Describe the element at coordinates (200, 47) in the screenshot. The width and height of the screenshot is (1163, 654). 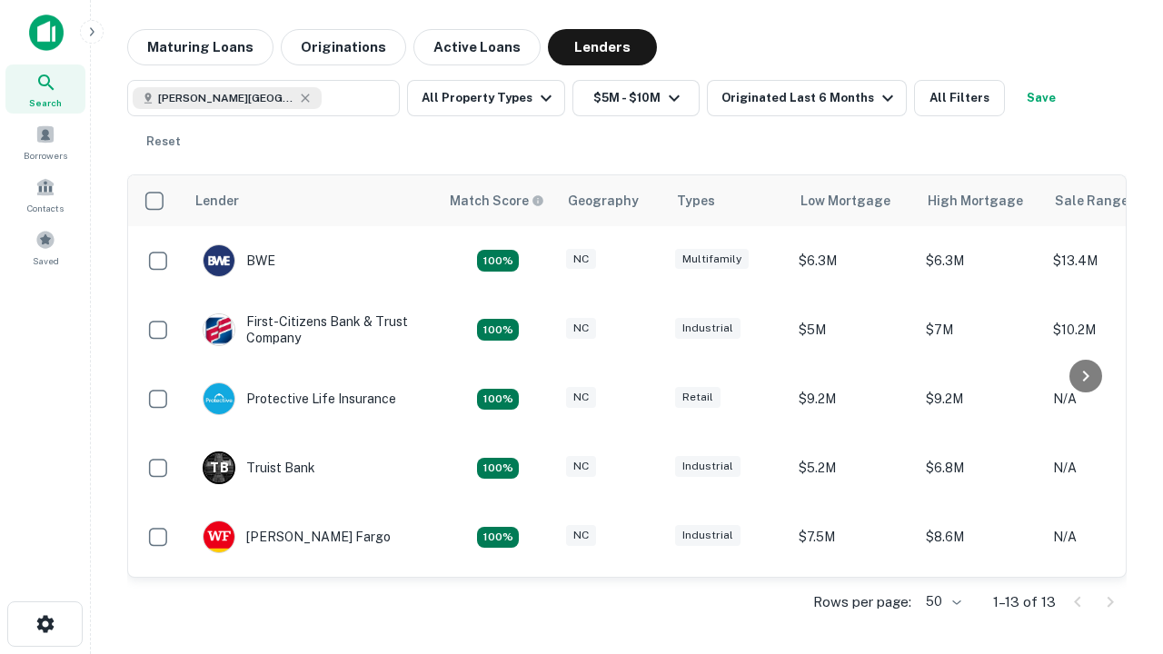
I see `button: Maturing Loans` at that location.